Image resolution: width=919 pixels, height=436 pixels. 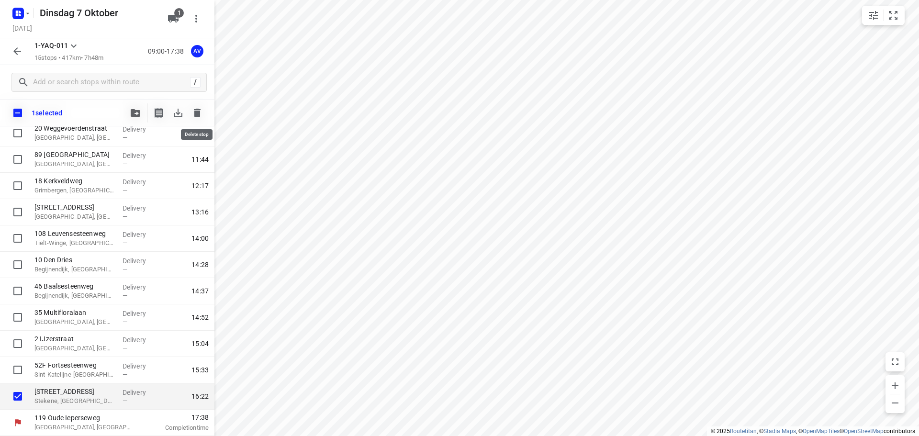 What do you see at coordinates (75, 260) in the screenshot?
I see `p: 10 Den Dries` at bounding box center [75, 260].